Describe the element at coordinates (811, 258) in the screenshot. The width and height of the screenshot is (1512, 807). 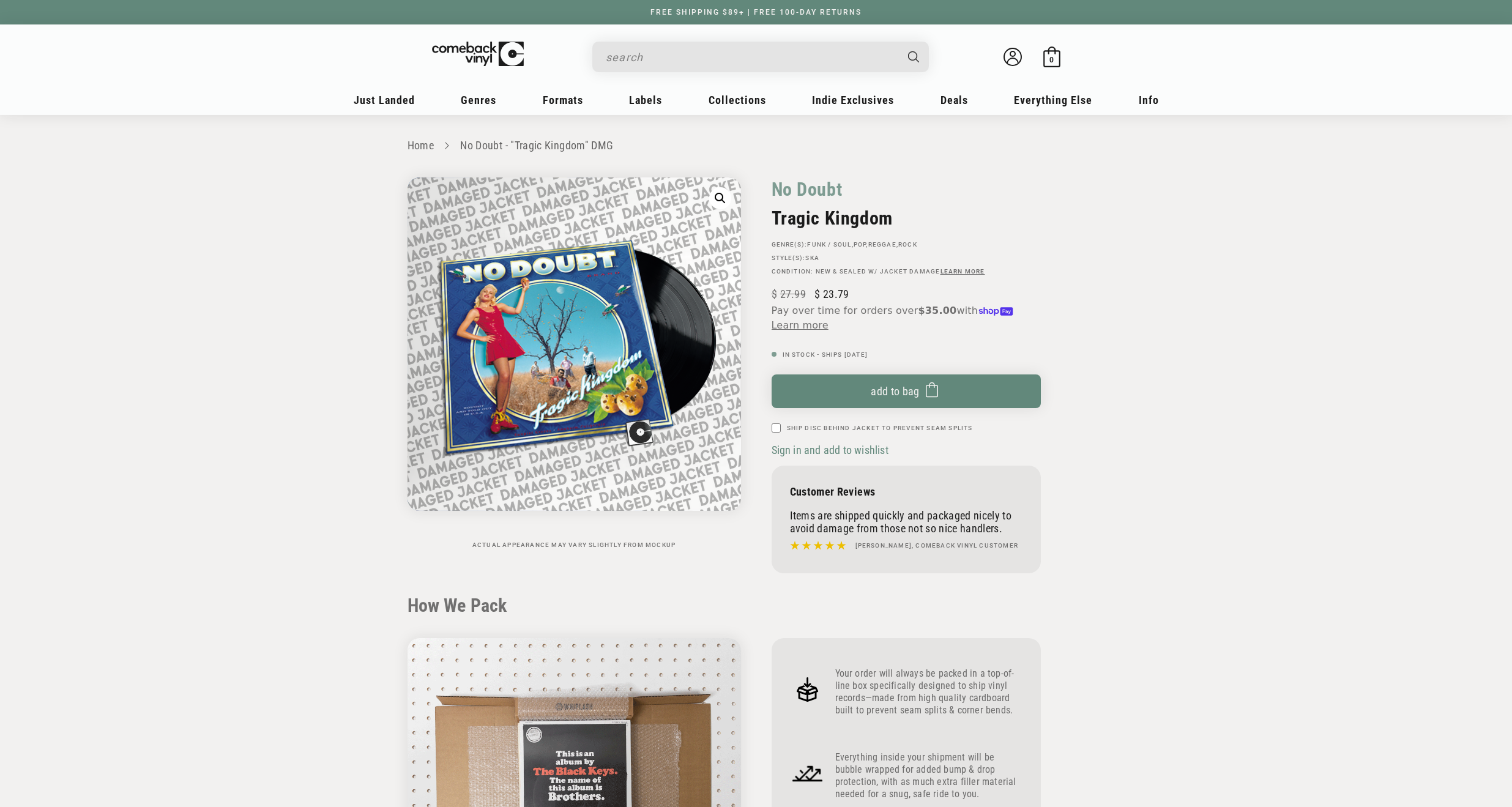
I see `a: Ska` at that location.